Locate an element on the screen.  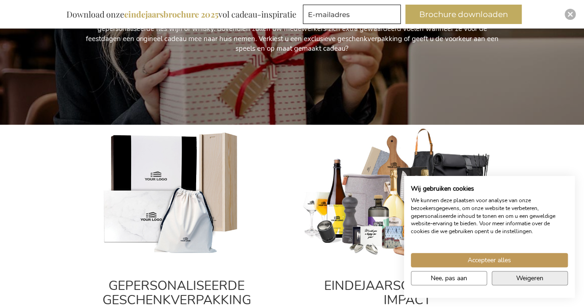
button: Alle cookies weigeren is located at coordinates (529, 278).